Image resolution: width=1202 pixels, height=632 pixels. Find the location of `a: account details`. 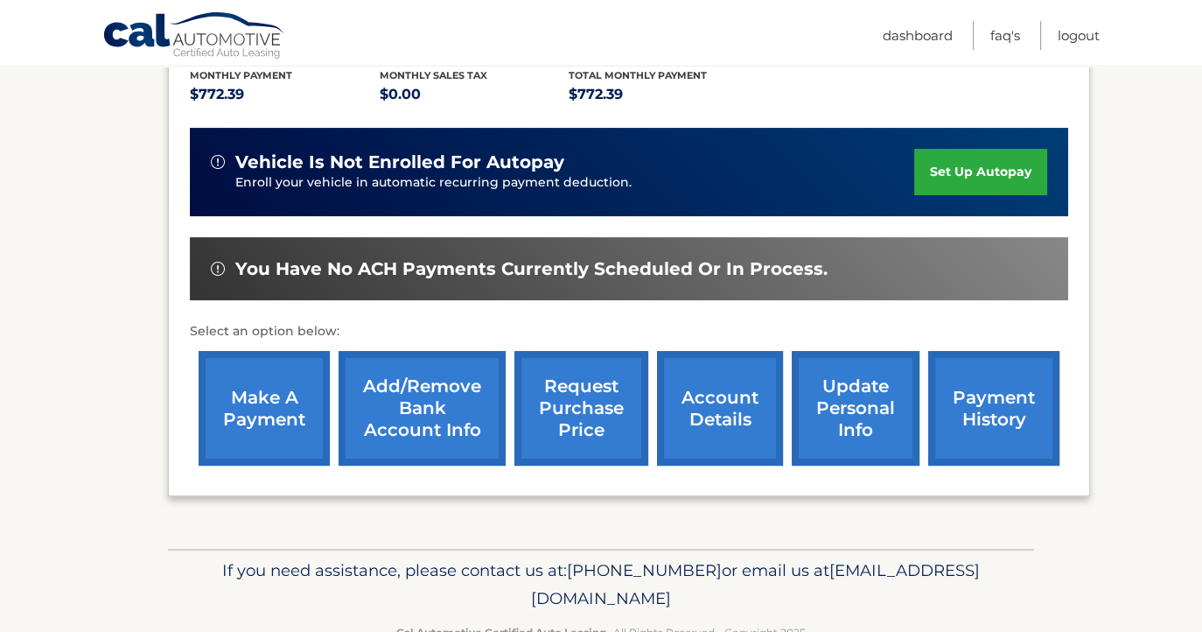

a: account details is located at coordinates (720, 408).